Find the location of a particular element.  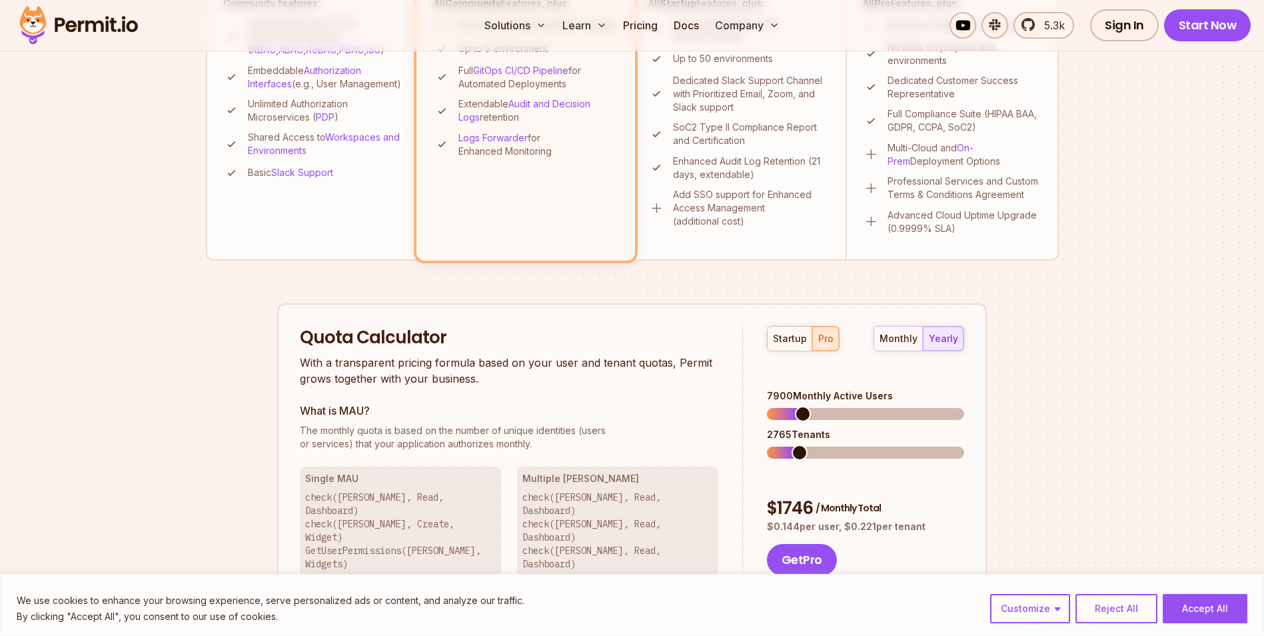

button: Reject All is located at coordinates (1116, 608).